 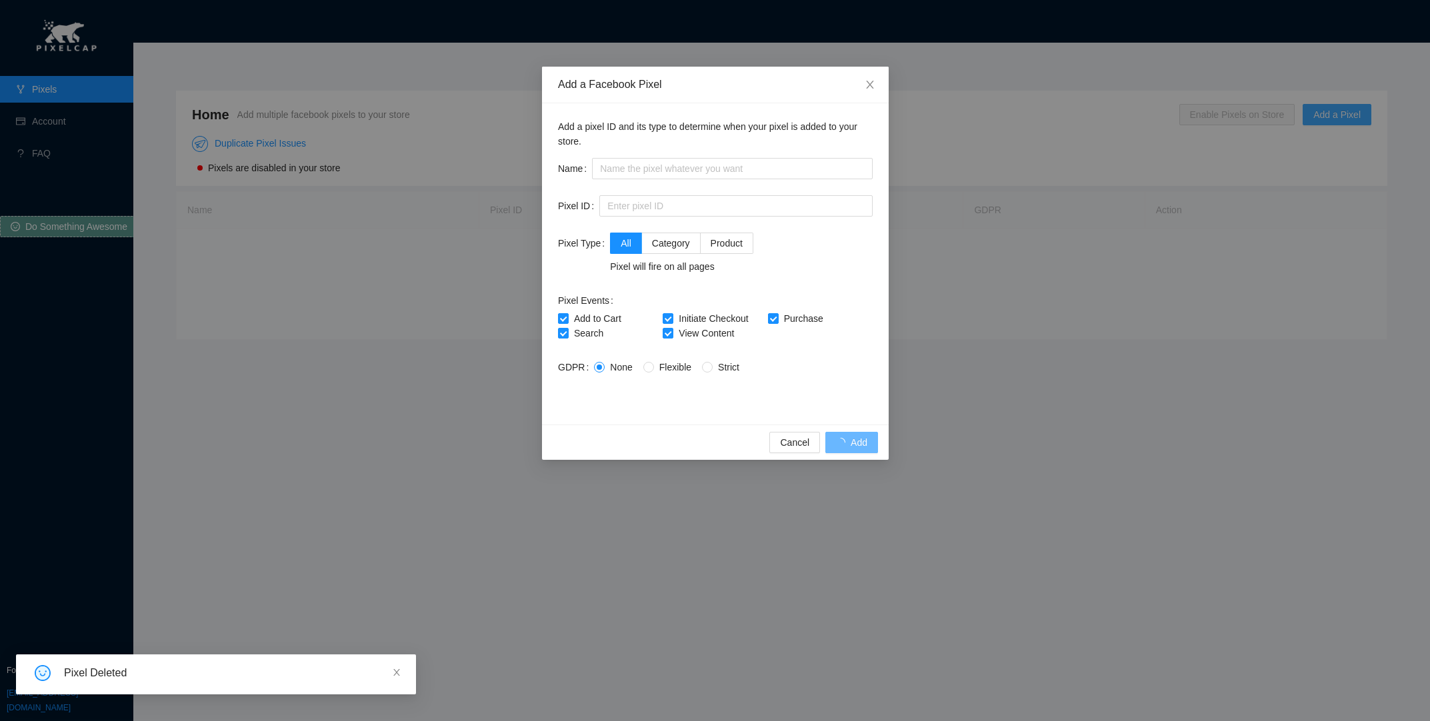 I want to click on span: Initiate Checkout, so click(x=713, y=319).